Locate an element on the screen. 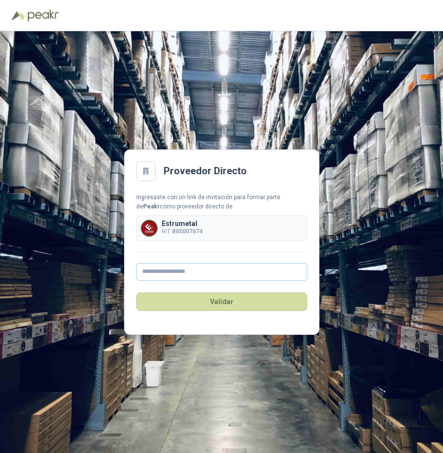  p: Estrumetal is located at coordinates (182, 224).